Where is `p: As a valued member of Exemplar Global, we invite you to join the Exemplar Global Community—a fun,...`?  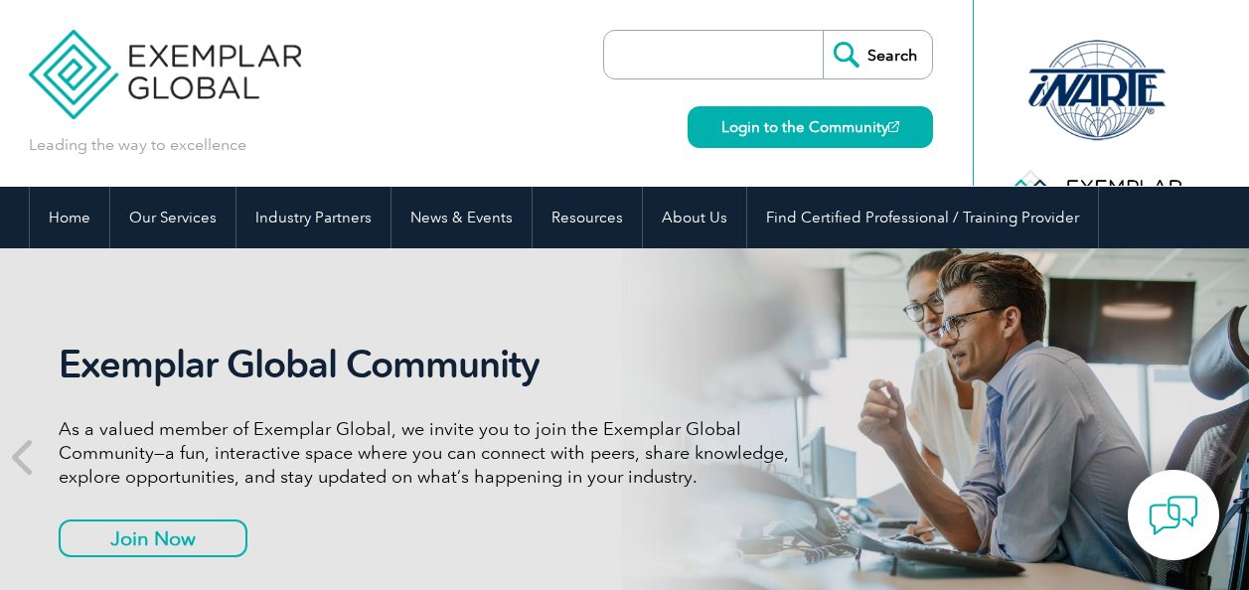
p: As a valued member of Exemplar Global, we invite you to join the Exemplar Global Community—a fun,... is located at coordinates (431, 453).